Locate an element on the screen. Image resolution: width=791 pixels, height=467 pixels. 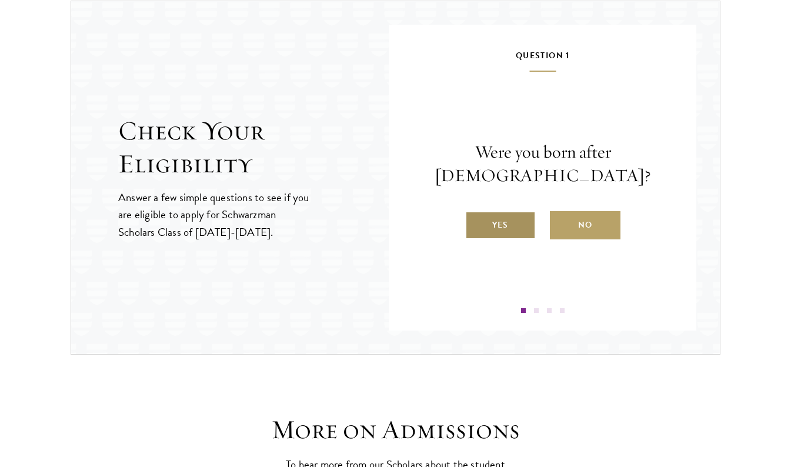
label: Yes is located at coordinates (501, 225).